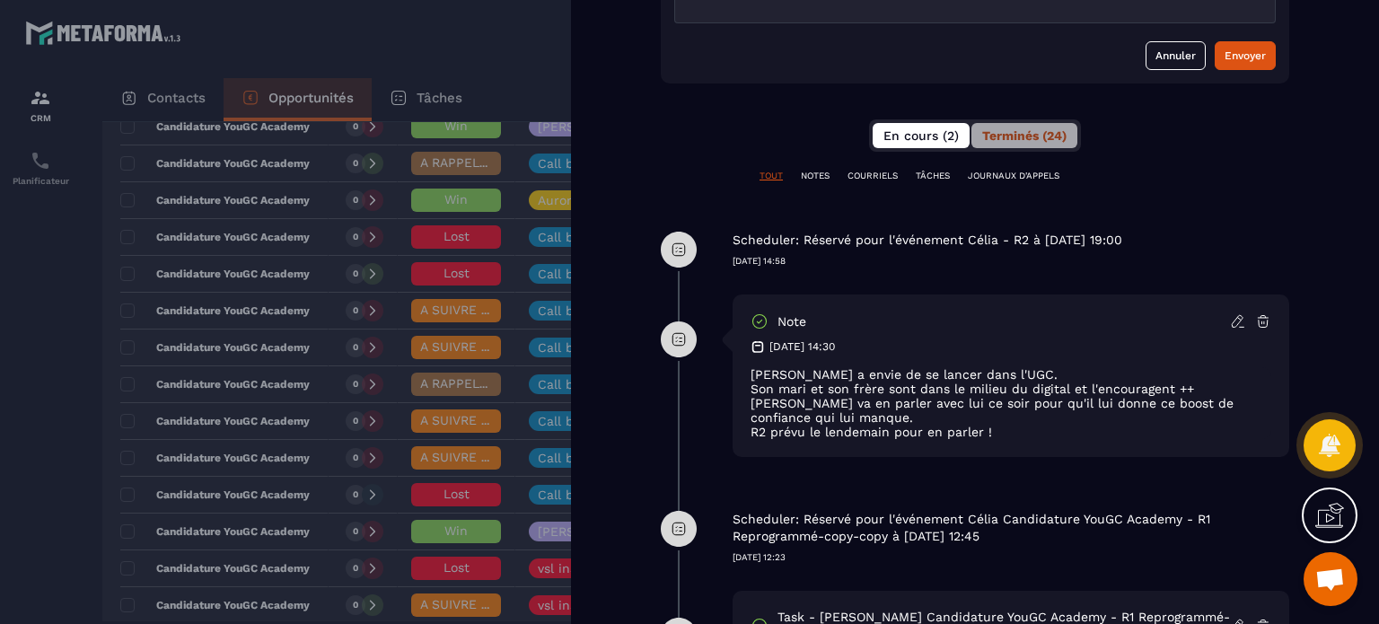 This screenshot has height=624, width=1379. I want to click on button: Terminés (24), so click(1025, 136).